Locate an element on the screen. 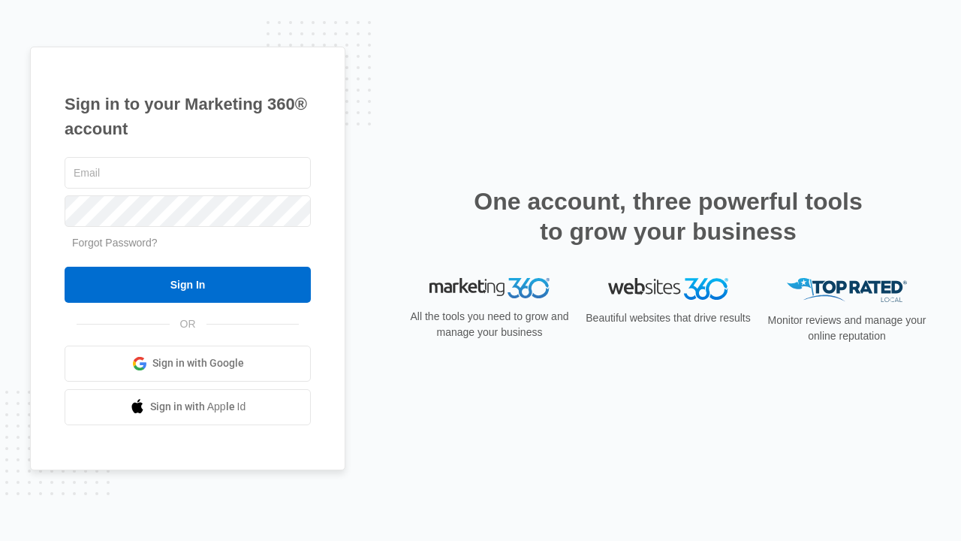  span: Sign in with Google is located at coordinates (198, 363).